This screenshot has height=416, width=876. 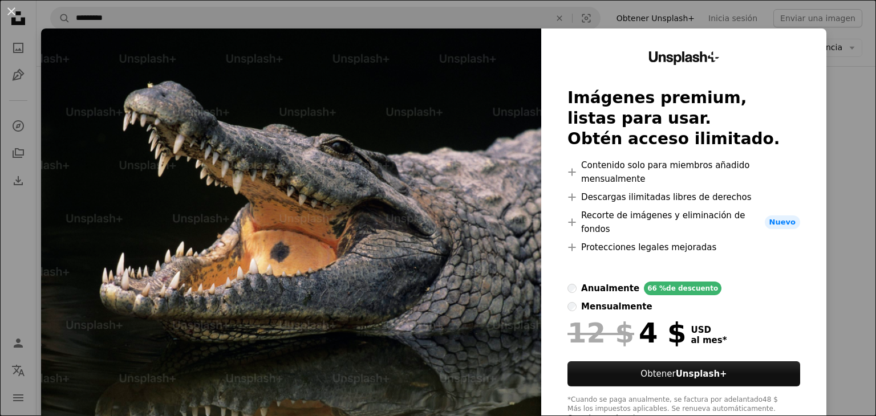 What do you see at coordinates (684, 172) in the screenshot?
I see `li: Contenido solo para miembros añadido mensualmente` at bounding box center [684, 172].